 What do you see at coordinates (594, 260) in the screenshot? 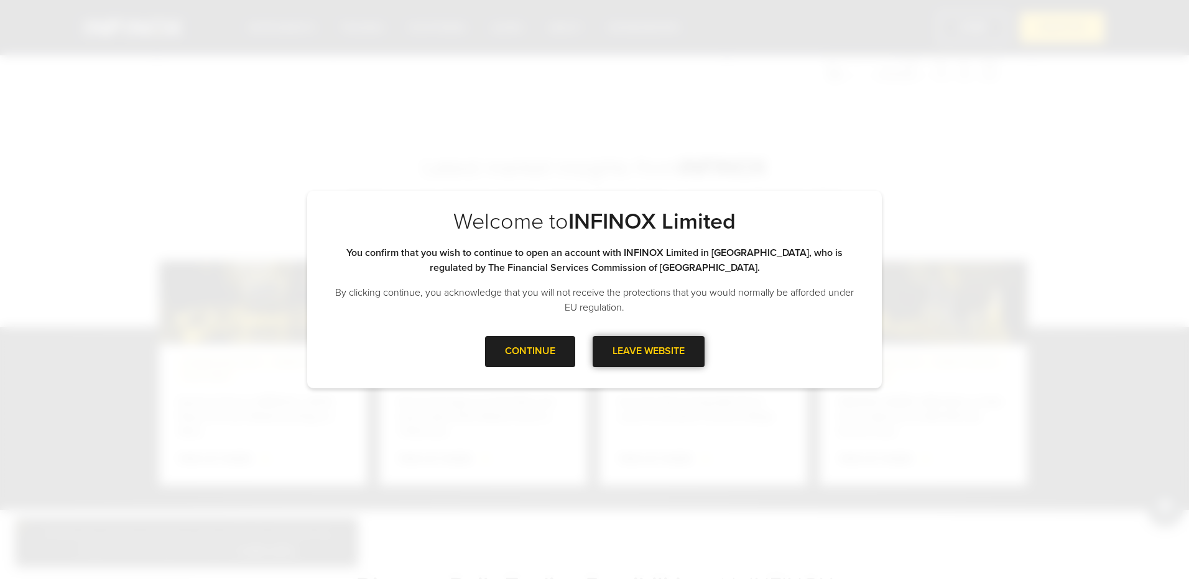
I see `strong: You confirm that you wish to continue to open an account with INFINOX Limited in [GEOGRAPHIC_DATA...` at bounding box center [594, 260].